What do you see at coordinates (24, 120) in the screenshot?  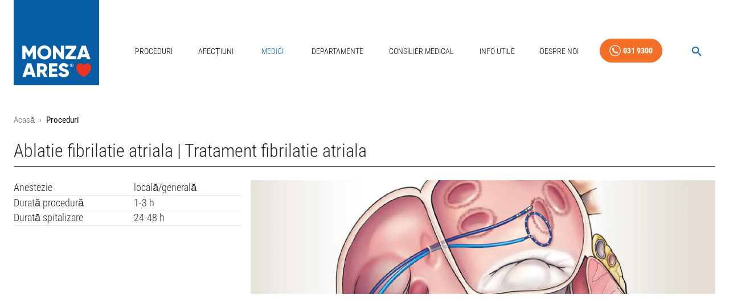 I see `a: Acasă` at bounding box center [24, 120].